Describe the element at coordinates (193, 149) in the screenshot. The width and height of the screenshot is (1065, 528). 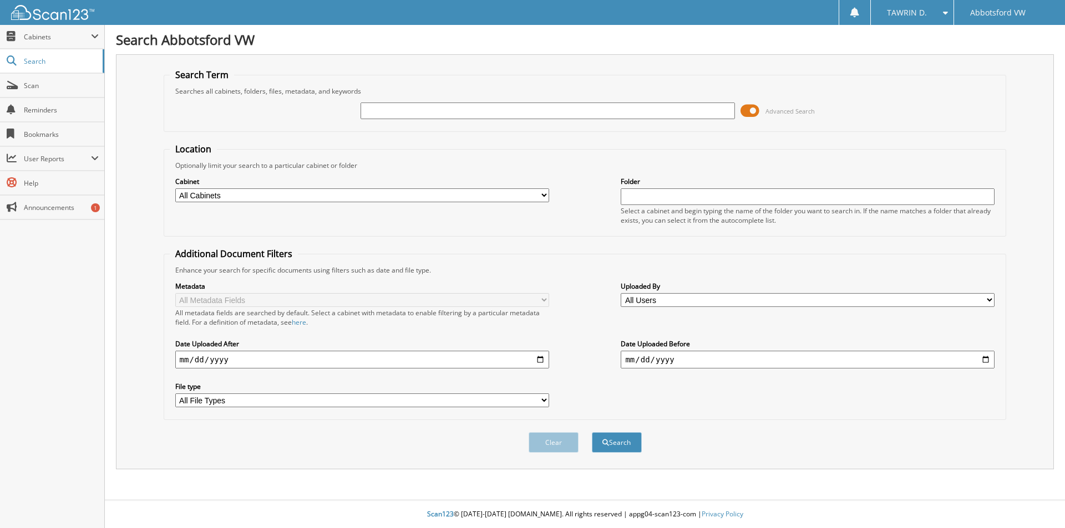
I see `legend: Location` at that location.